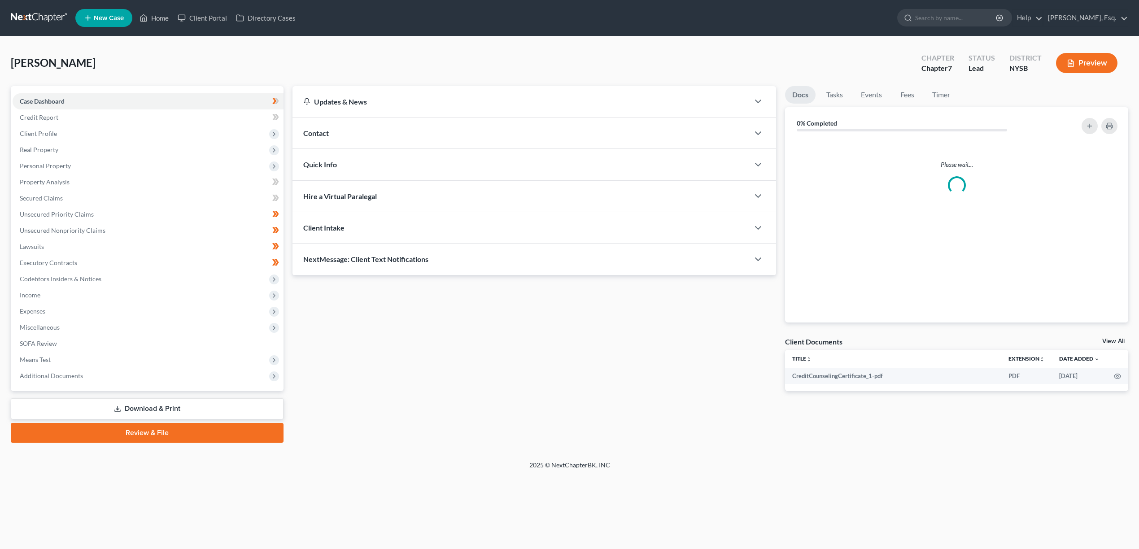 The image size is (1139, 549). What do you see at coordinates (148, 247) in the screenshot?
I see `a: Lawsuits` at bounding box center [148, 247].